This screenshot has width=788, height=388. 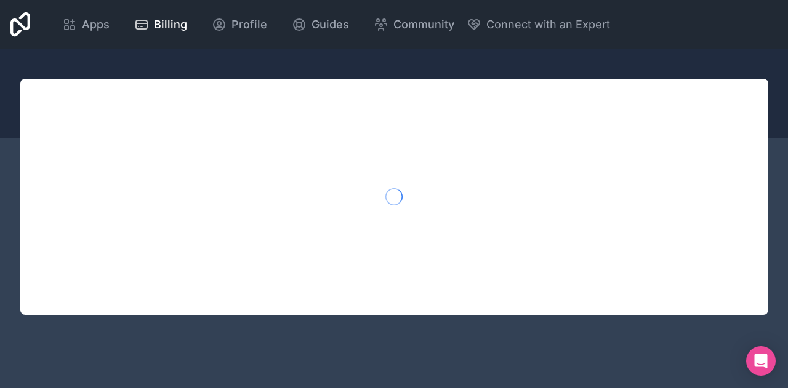 I want to click on a: Community, so click(x=414, y=25).